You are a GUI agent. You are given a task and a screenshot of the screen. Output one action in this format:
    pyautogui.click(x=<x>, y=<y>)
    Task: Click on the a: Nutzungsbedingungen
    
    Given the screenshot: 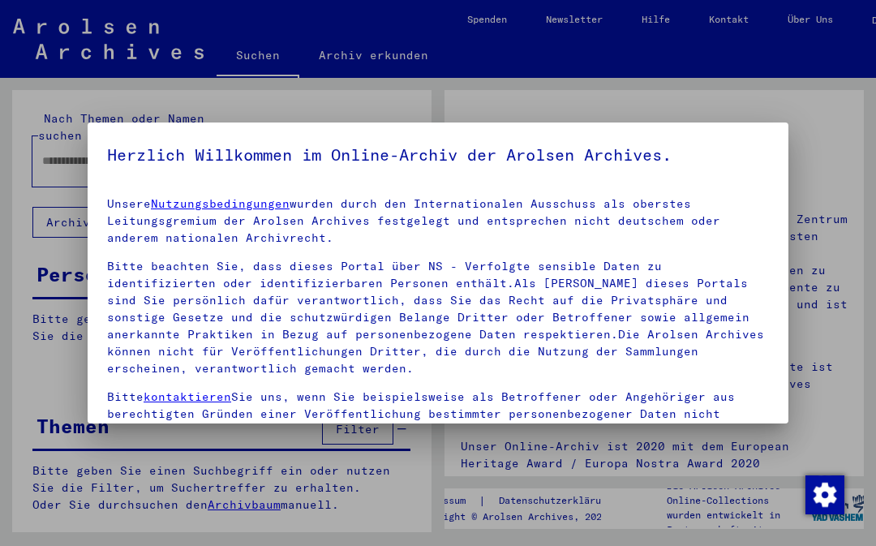 What is the action you would take?
    pyautogui.click(x=220, y=204)
    